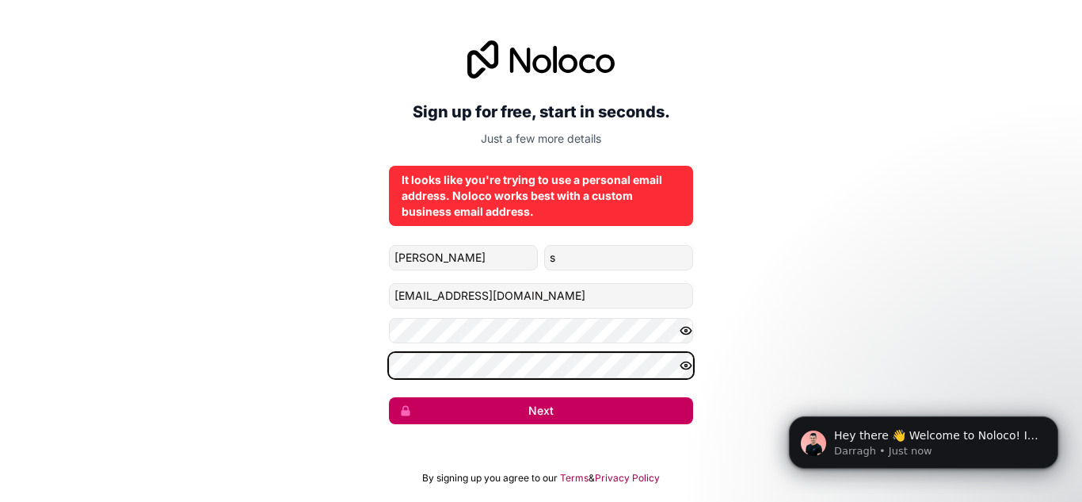 This screenshot has width=1082, height=502. Describe the element at coordinates (464, 258) in the screenshot. I see `input: given-name` at that location.